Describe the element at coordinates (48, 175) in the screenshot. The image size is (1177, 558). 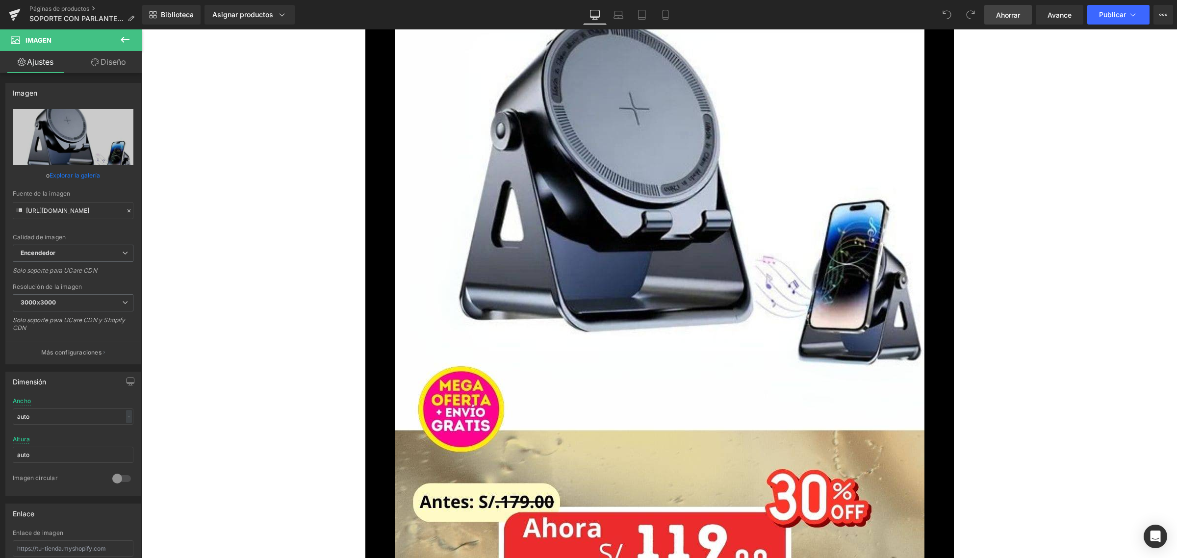
I see `font: o` at that location.